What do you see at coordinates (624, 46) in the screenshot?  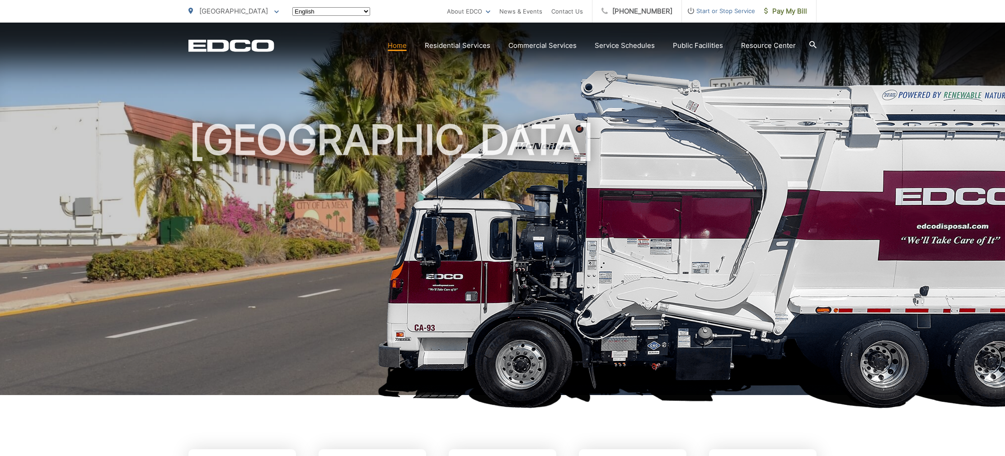 I see `a: Service Schedules` at bounding box center [624, 46].